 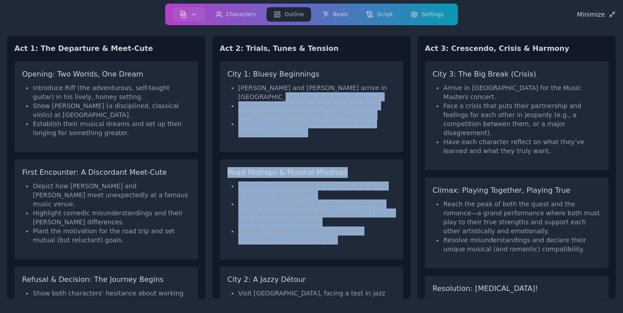 I want to click on h2: Act 2: Trials, Tunes & Tension, so click(x=312, y=49).